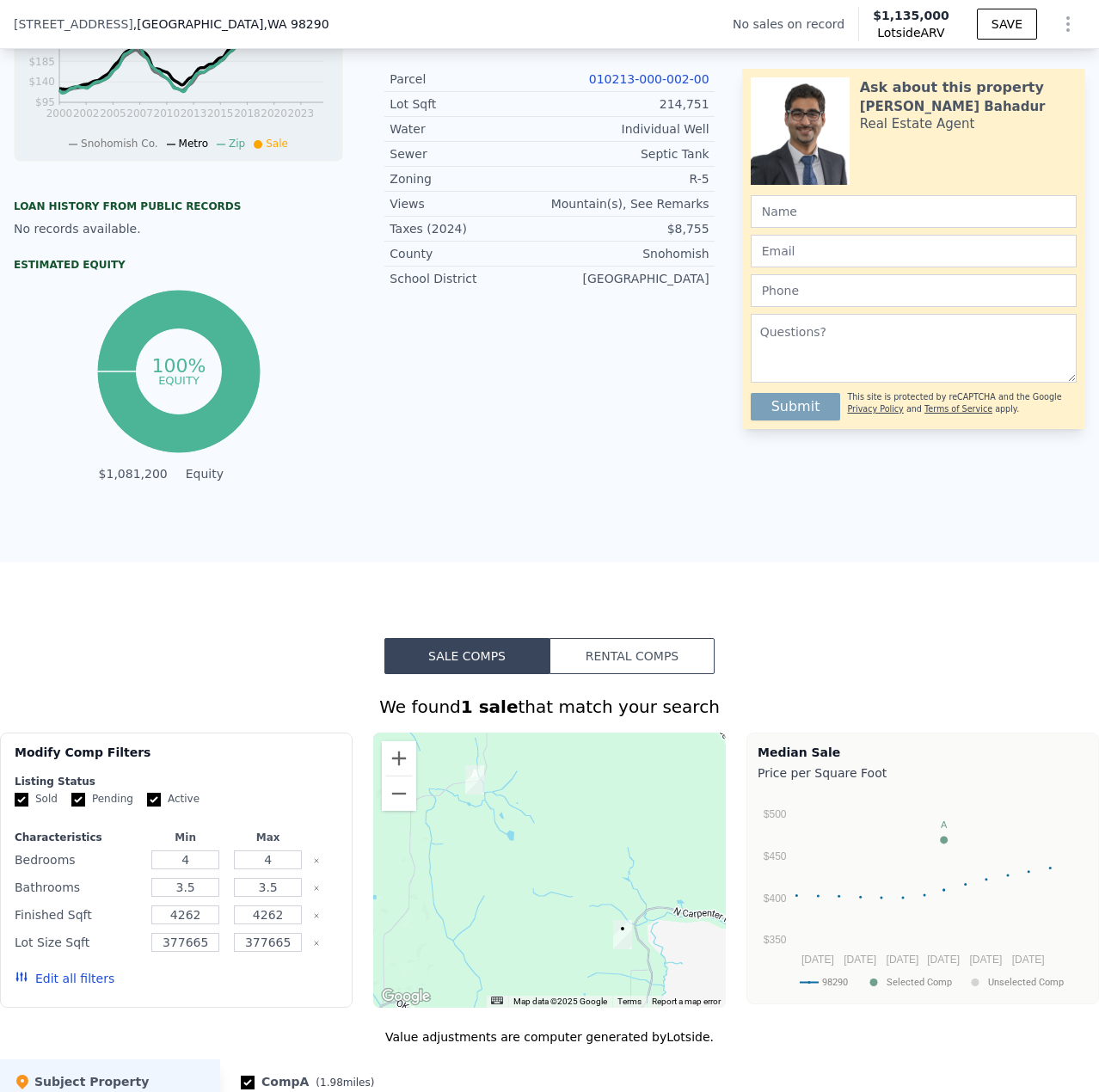 The width and height of the screenshot is (1099, 1092). Describe the element at coordinates (775, 899) in the screenshot. I see `text: $400` at that location.